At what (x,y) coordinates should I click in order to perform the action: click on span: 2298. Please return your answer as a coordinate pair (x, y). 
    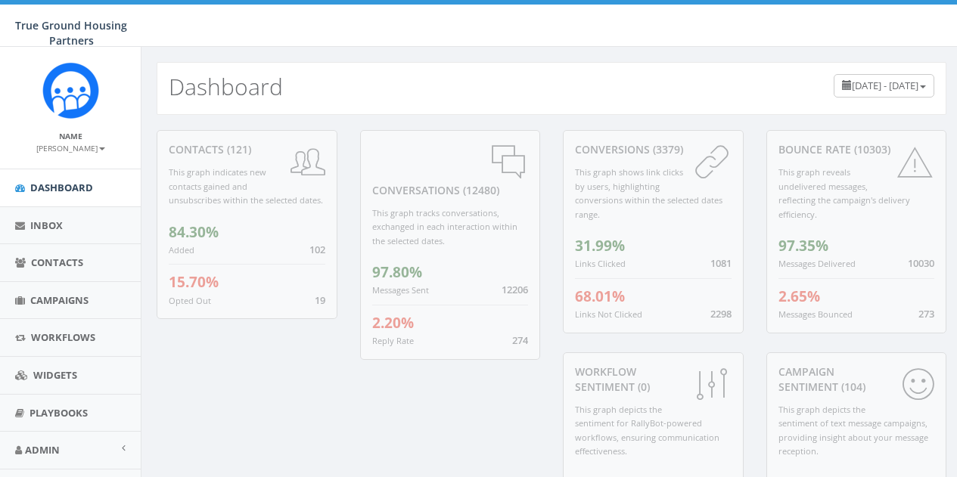
    Looking at the image, I should click on (721, 314).